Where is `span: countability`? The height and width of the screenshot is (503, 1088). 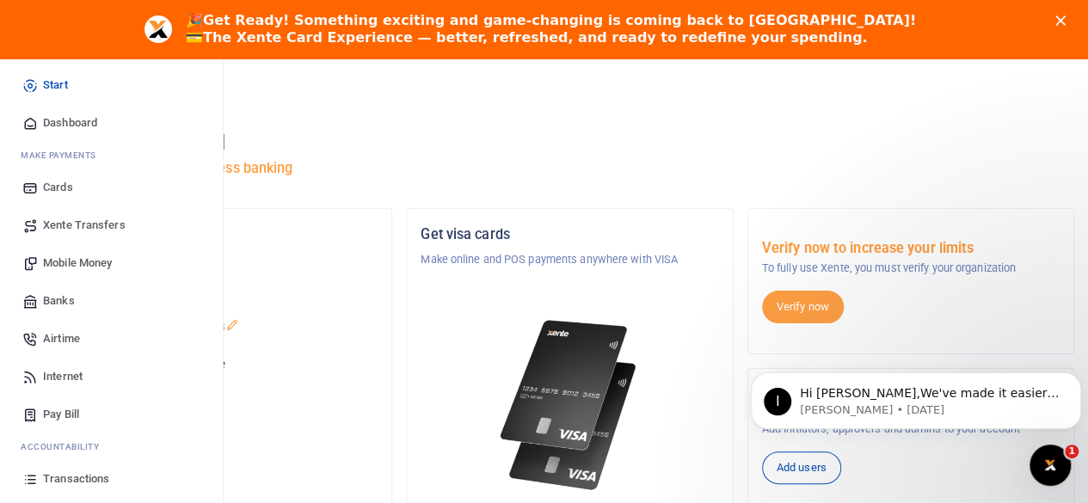
span: countability is located at coordinates (66, 447).